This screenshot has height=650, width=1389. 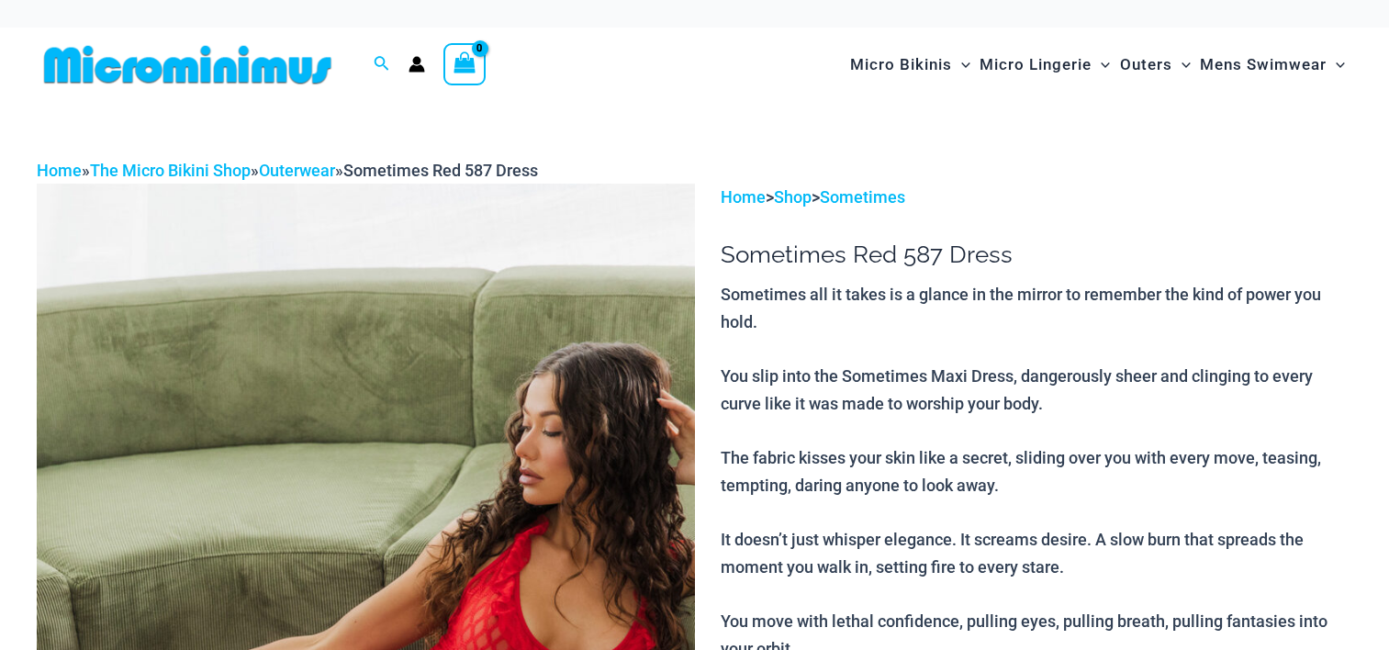 What do you see at coordinates (1146, 64) in the screenshot?
I see `span: Outers` at bounding box center [1146, 64].